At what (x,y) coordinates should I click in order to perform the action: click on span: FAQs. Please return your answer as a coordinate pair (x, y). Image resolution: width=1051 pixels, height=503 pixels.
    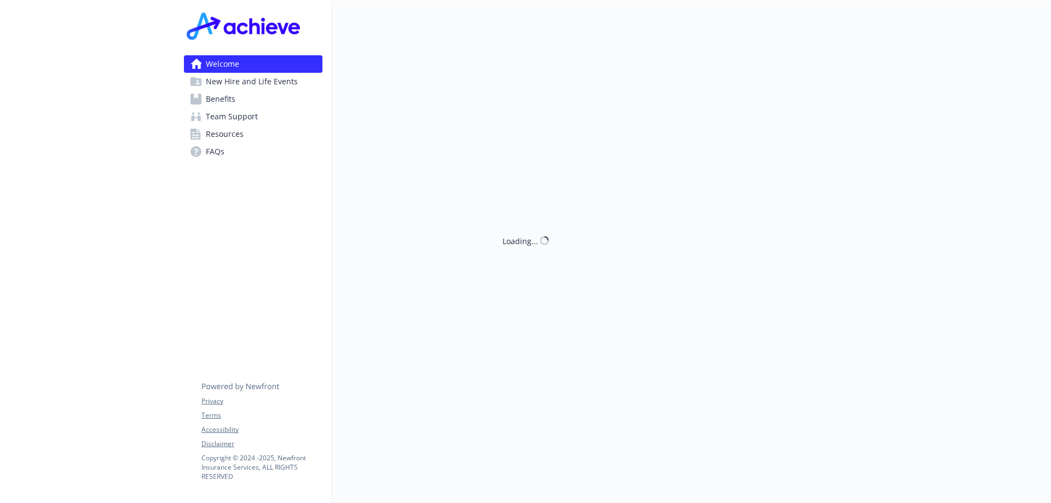
    Looking at the image, I should click on (215, 152).